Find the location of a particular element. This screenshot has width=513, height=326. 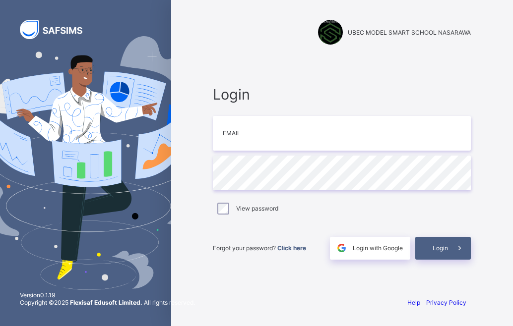

span: Login with Google is located at coordinates (377, 248).